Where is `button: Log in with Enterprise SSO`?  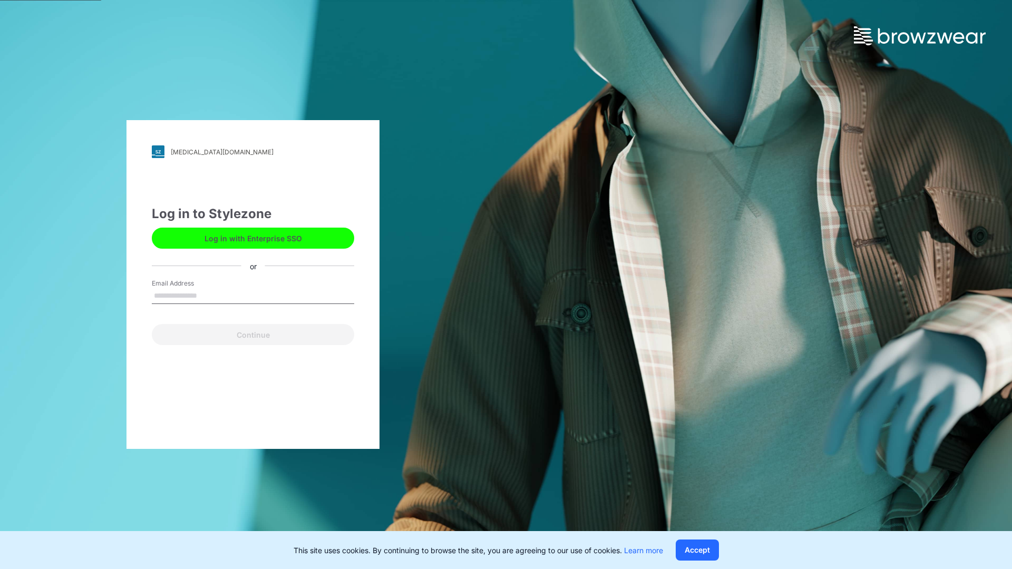 button: Log in with Enterprise SSO is located at coordinates (253, 238).